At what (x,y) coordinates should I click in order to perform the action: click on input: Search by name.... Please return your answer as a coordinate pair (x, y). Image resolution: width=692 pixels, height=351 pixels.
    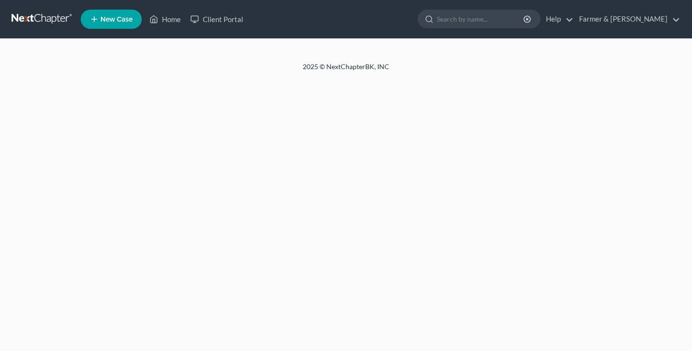
    Looking at the image, I should click on (480, 19).